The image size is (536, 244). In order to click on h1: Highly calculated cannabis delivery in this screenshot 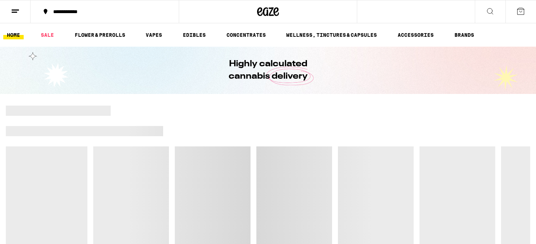, I will do `click(268, 70)`.